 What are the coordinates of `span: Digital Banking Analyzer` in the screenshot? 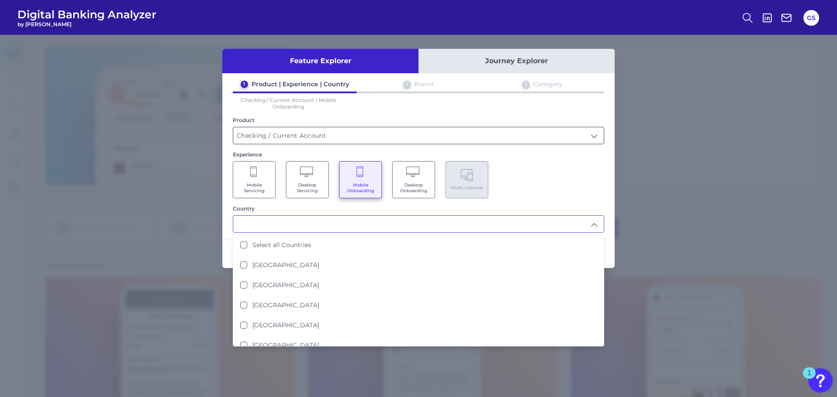 It's located at (87, 14).